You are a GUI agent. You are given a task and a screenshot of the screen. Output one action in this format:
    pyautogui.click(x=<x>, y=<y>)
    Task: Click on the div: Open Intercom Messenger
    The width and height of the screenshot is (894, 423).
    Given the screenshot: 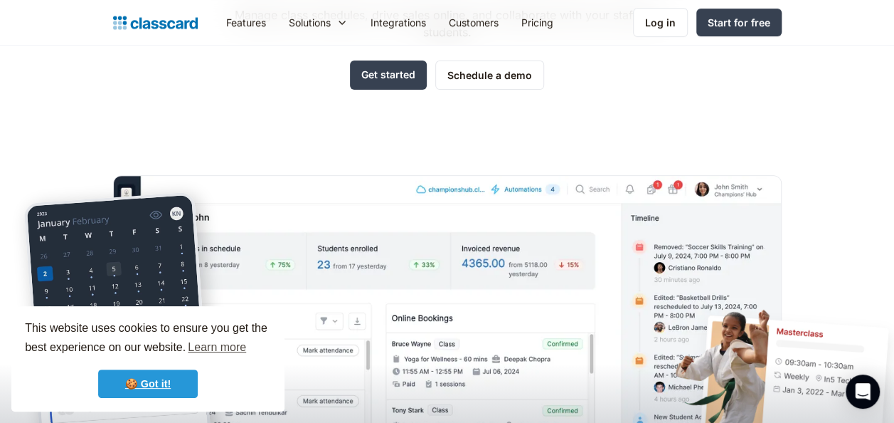 What is the action you would take?
    pyautogui.click(x=863, y=391)
    